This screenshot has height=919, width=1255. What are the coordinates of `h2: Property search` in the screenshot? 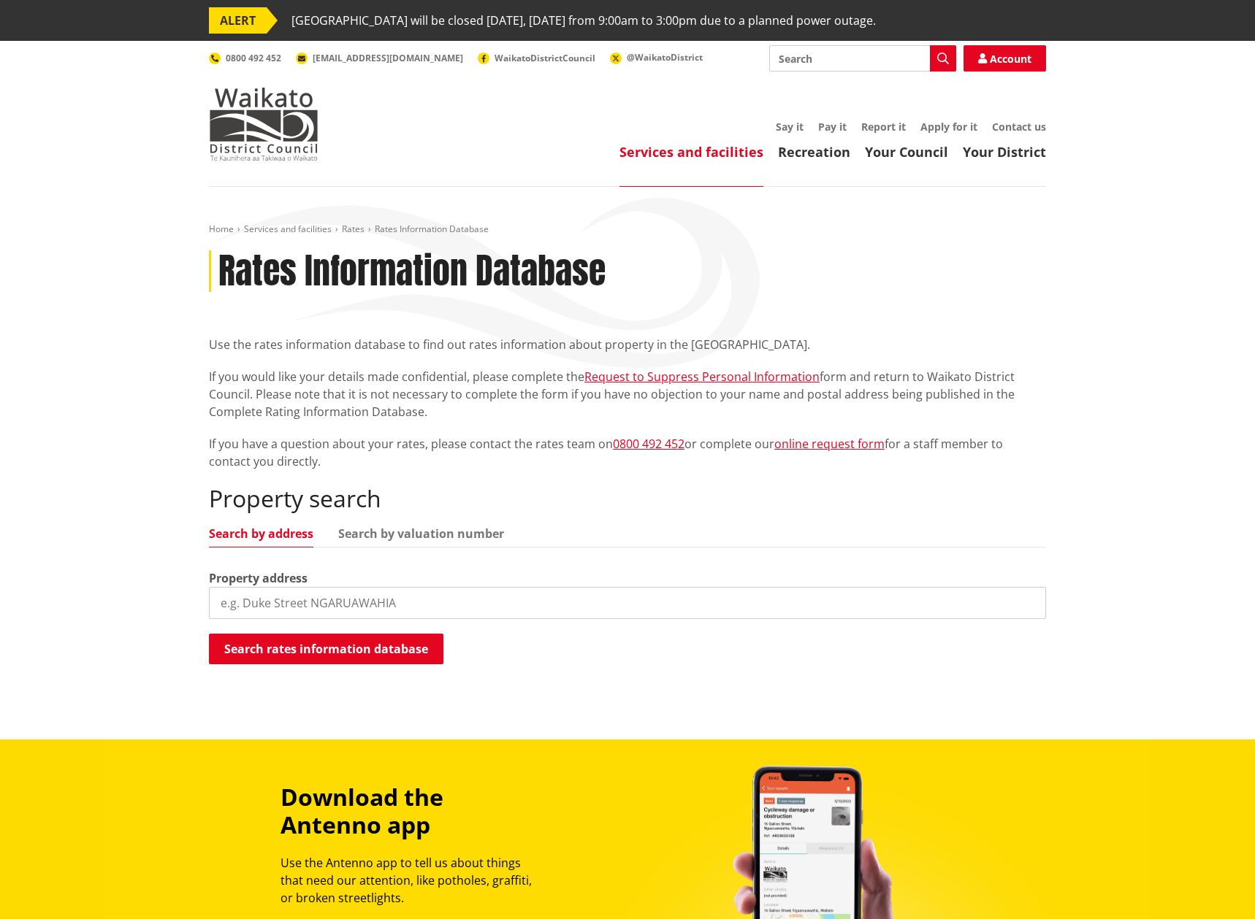 It's located at (627, 499).